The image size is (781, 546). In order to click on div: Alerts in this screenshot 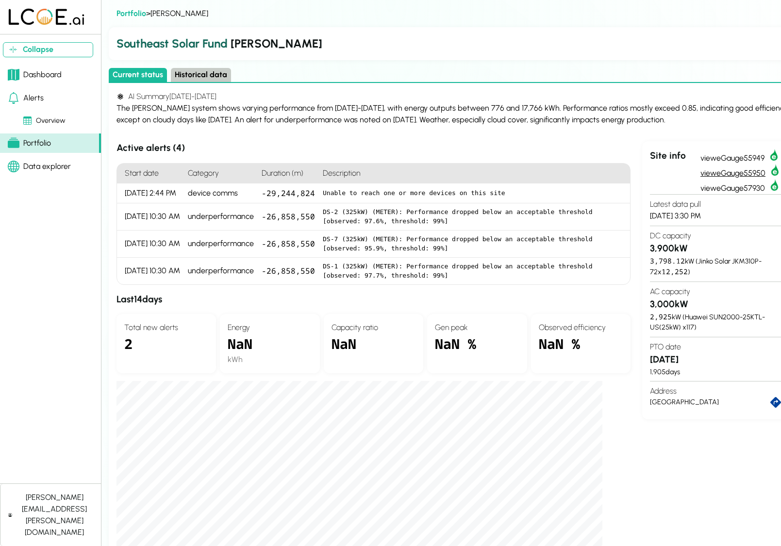, I will do `click(26, 98)`.